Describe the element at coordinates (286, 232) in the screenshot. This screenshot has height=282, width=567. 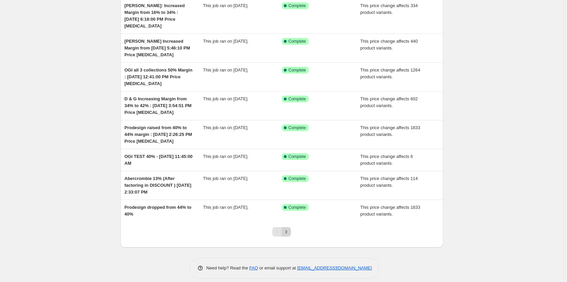
I see `button: Next` at that location.